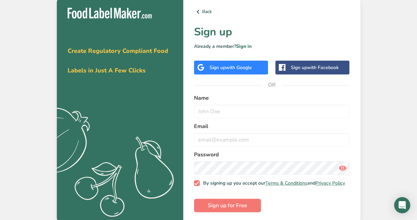  Describe the element at coordinates (110, 13) in the screenshot. I see `img: Food Label Maker` at that location.